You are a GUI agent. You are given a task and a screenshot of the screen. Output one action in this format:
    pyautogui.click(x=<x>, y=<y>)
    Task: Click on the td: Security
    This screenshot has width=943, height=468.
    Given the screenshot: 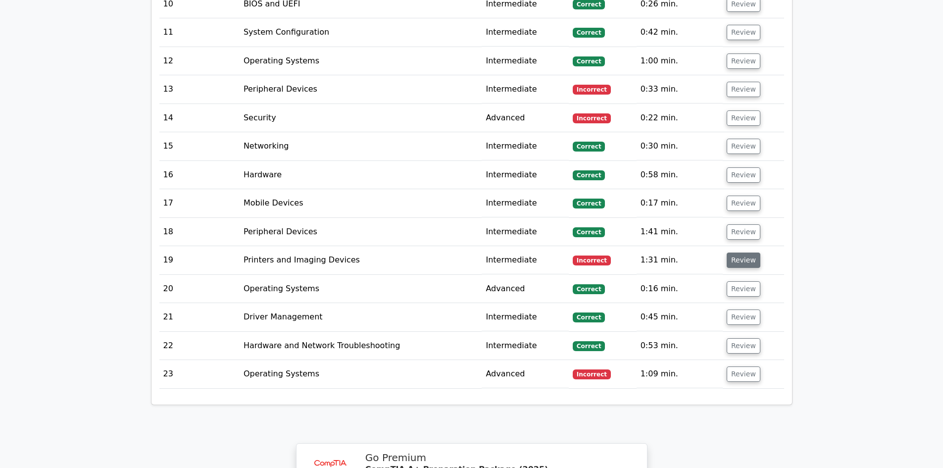 What is the action you would take?
    pyautogui.click(x=361, y=118)
    